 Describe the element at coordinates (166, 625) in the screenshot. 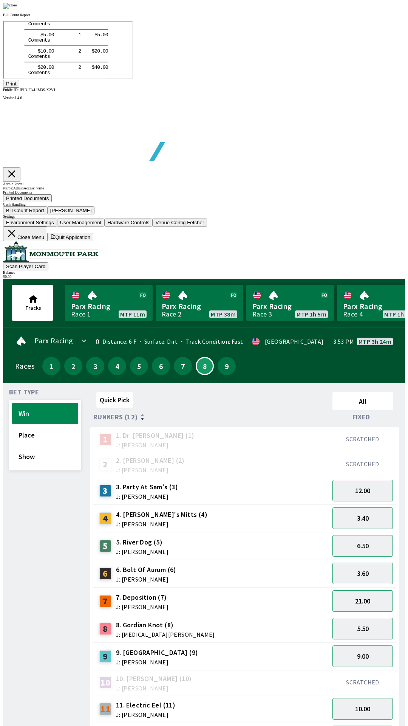

I see `span: 8. Gordian Knot (8)` at that location.